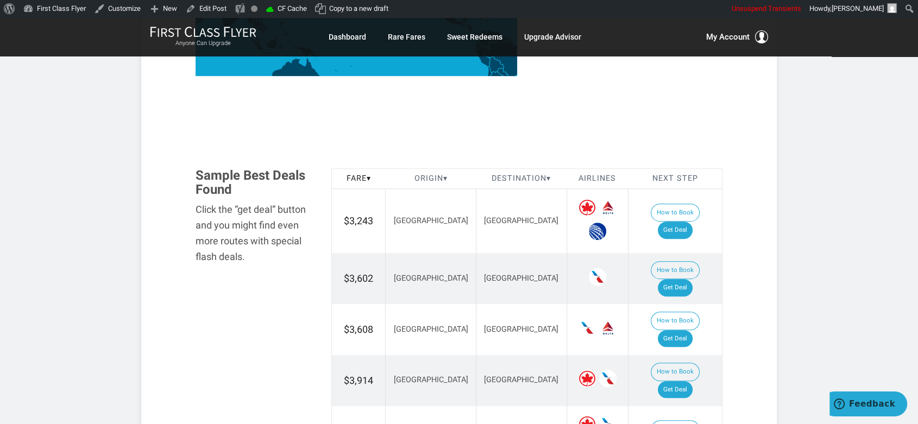 Image resolution: width=918 pixels, height=424 pixels. Describe the element at coordinates (675, 179) in the screenshot. I see `th: Next Step` at that location.